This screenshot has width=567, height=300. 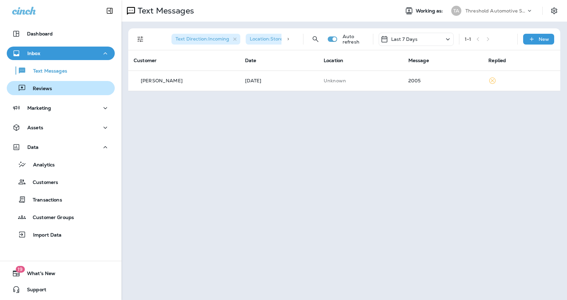 What do you see at coordinates (61, 182) in the screenshot?
I see `button: Customers` at bounding box center [61, 182].